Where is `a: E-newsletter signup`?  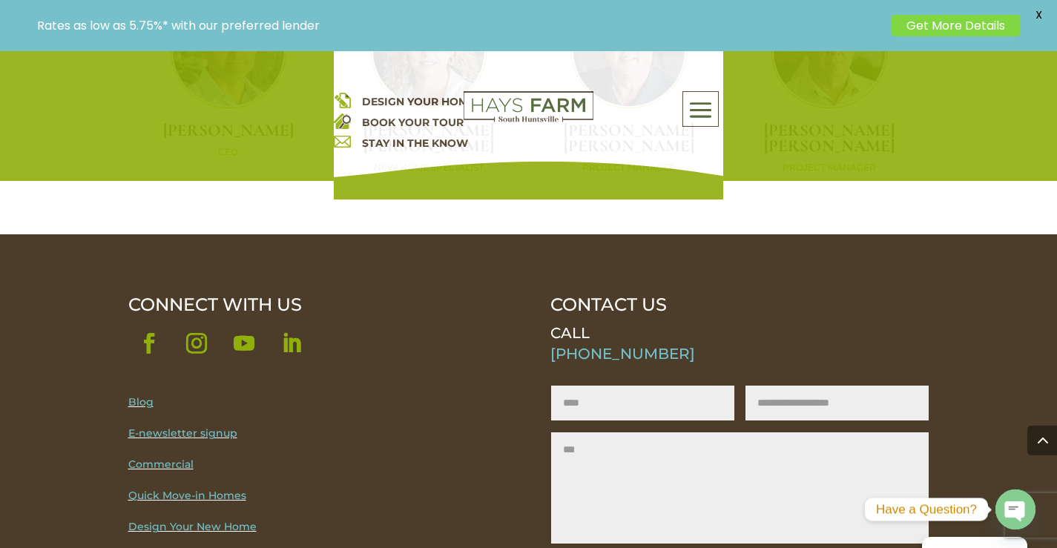 a: E-newsletter signup is located at coordinates (182, 433).